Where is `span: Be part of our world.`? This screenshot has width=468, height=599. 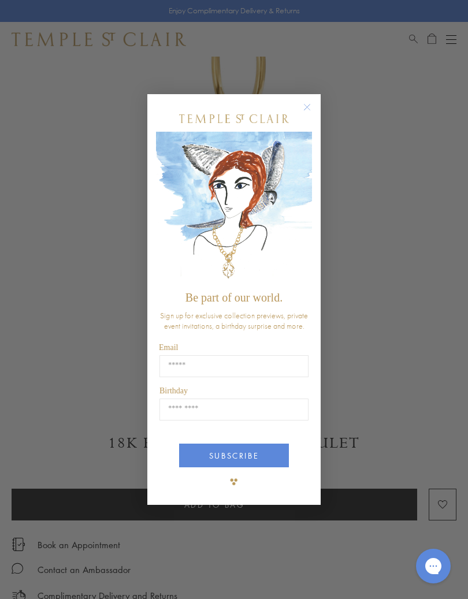 span: Be part of our world. is located at coordinates (234, 298).